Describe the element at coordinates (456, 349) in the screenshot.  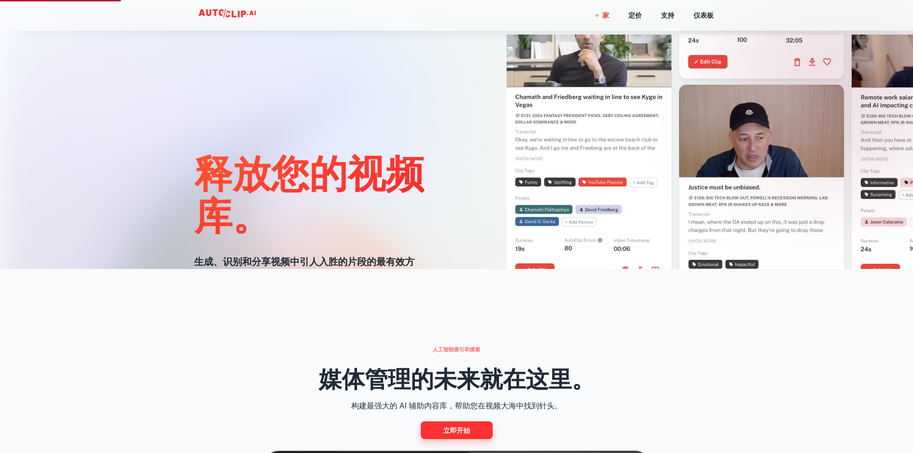
I see `font: 人工智能索引和搜索` at that location.